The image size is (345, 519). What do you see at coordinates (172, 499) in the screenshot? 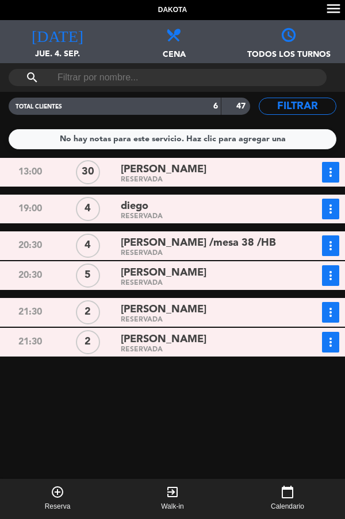
I see `button: exit_to_appWalk-in` at bounding box center [172, 499].